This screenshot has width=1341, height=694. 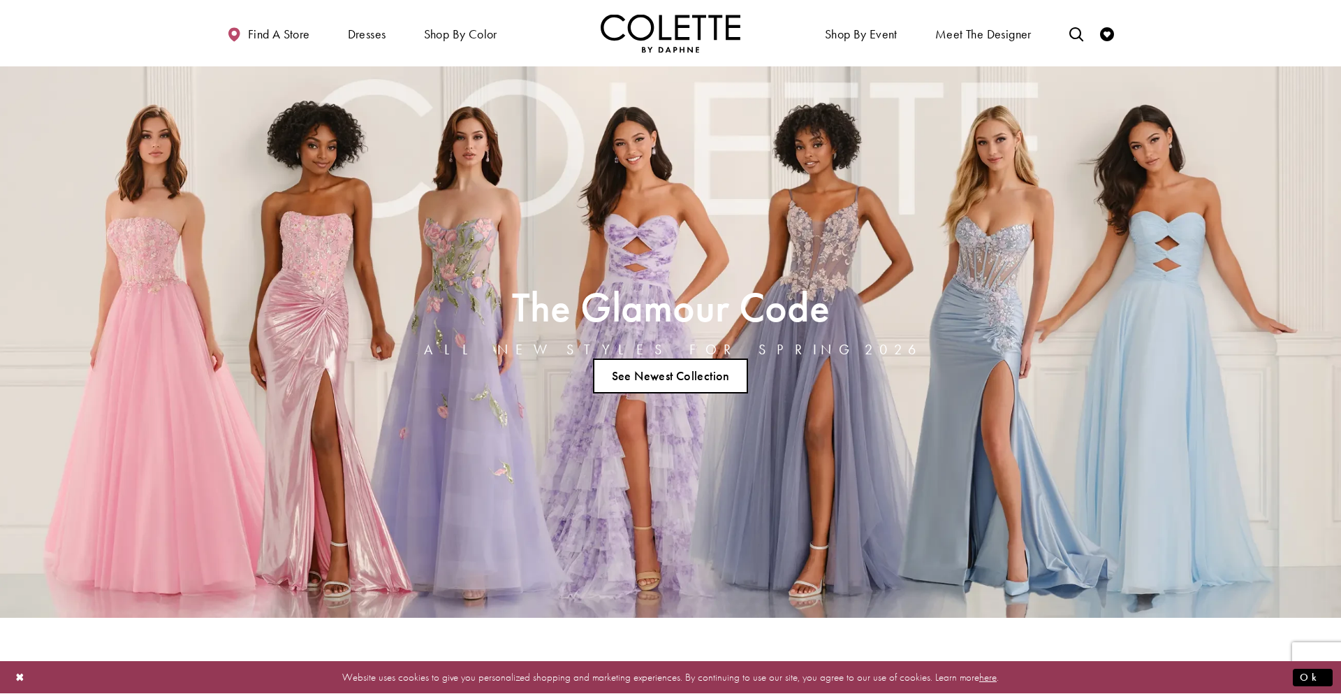 What do you see at coordinates (268, 33) in the screenshot?
I see `a: Find a store` at bounding box center [268, 33].